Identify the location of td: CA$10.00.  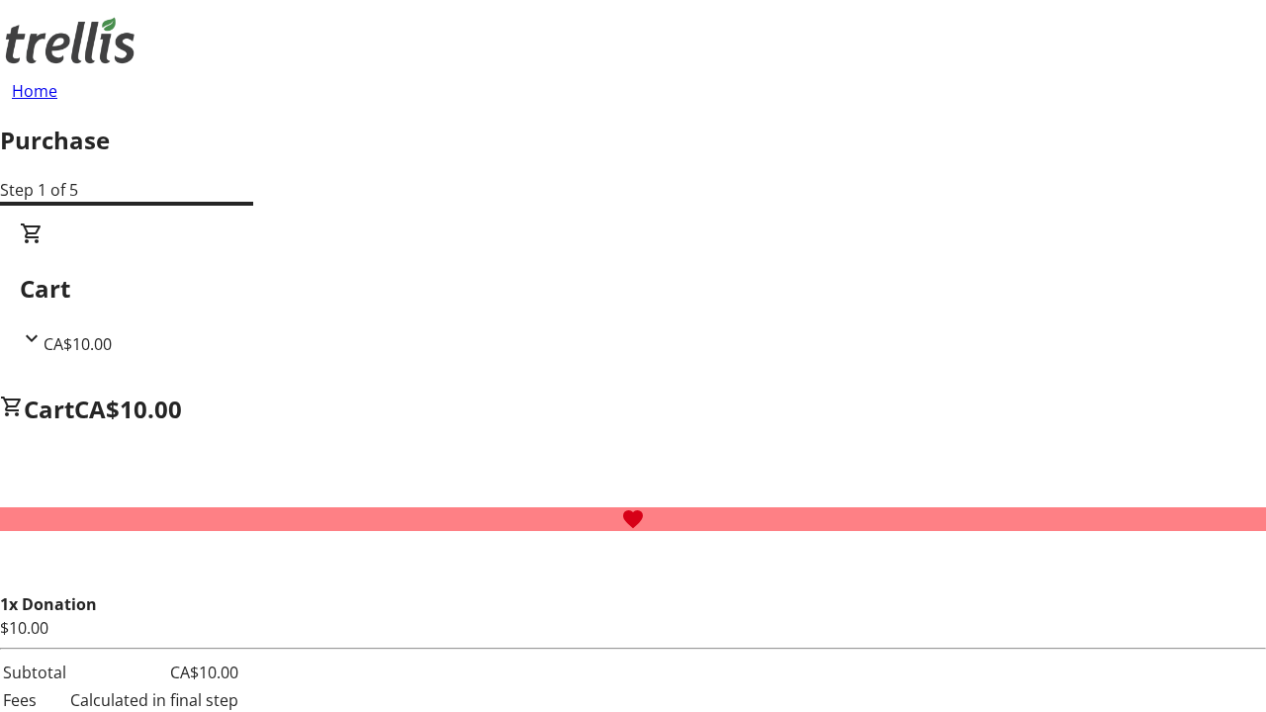
(154, 673).